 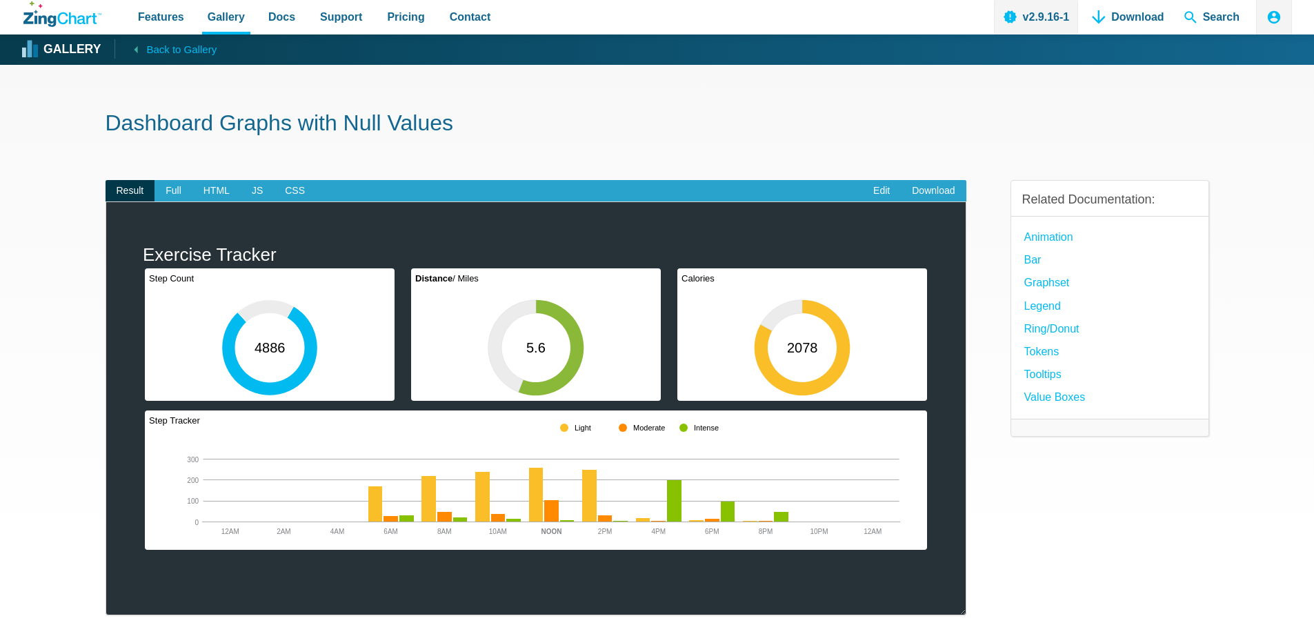 What do you see at coordinates (1049, 237) in the screenshot?
I see `a: Animation` at bounding box center [1049, 237].